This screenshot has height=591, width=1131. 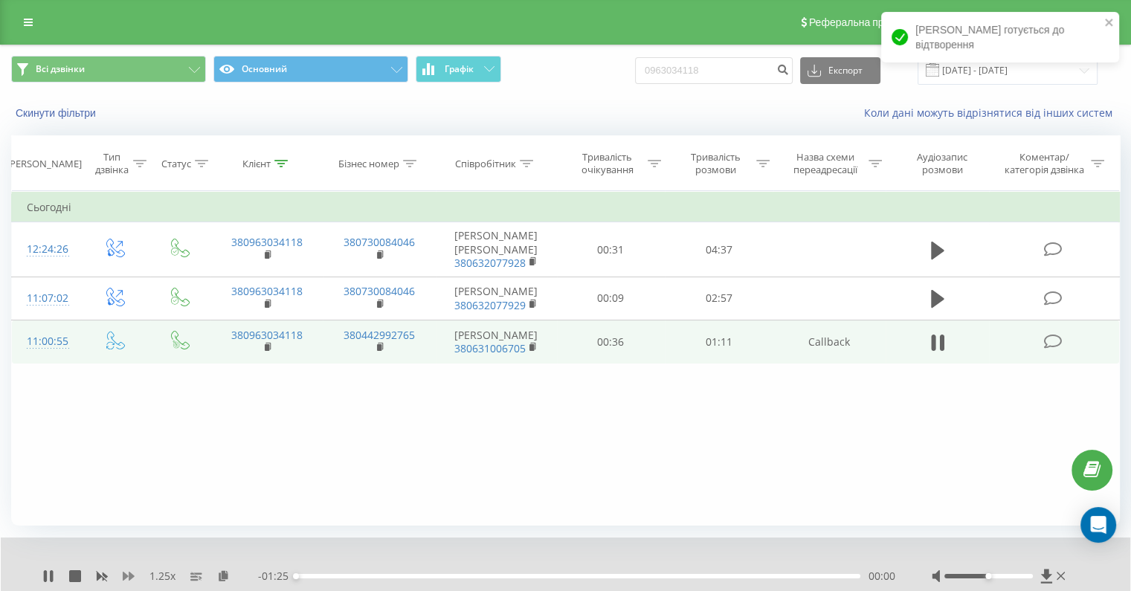 I want to click on div: 11:00:55, so click(x=46, y=341).